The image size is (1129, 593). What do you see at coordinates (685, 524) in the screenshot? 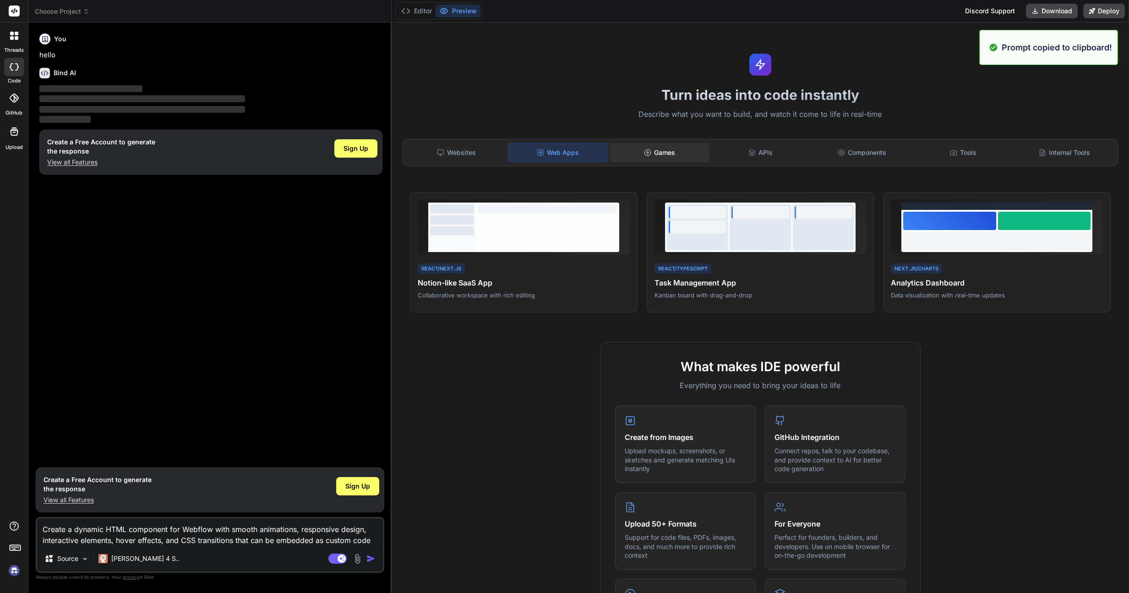
I see `h4: Upload 50+ Formats` at bounding box center [685, 524].